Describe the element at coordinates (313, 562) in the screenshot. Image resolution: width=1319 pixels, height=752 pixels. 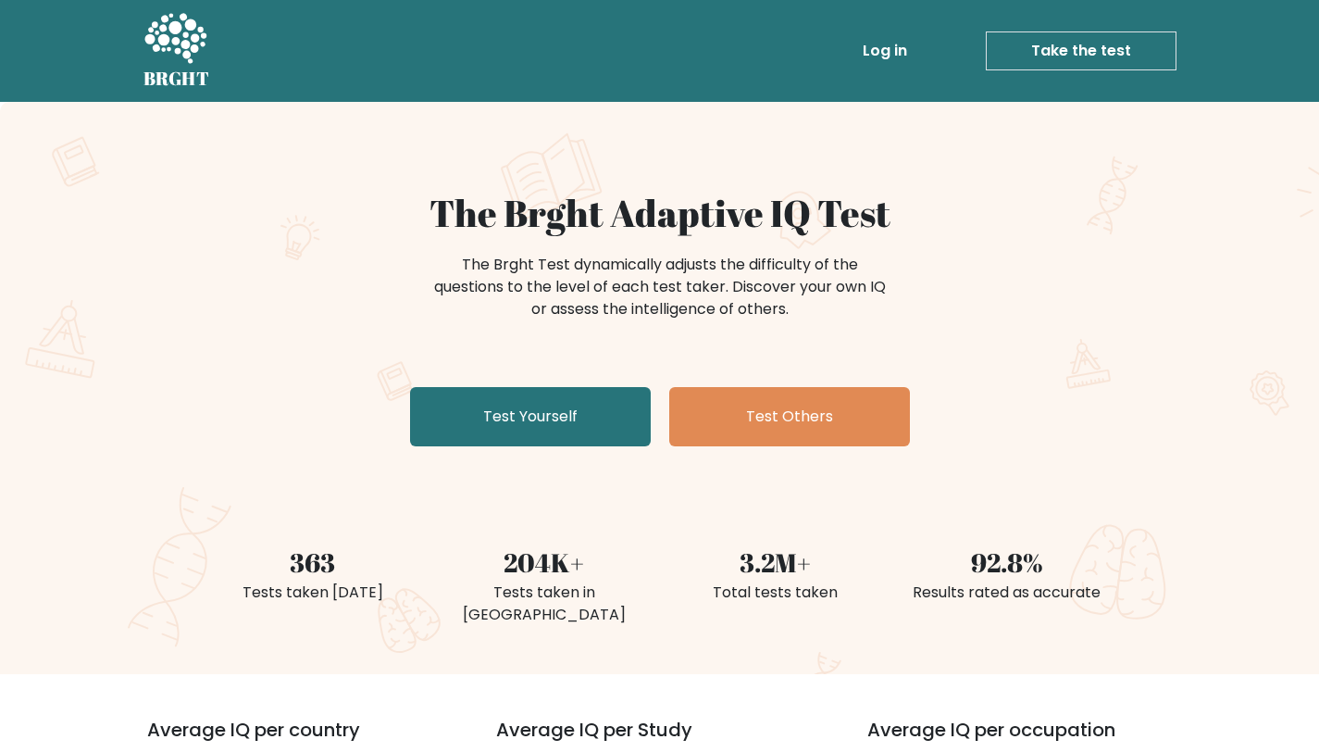
I see `div: 363` at that location.